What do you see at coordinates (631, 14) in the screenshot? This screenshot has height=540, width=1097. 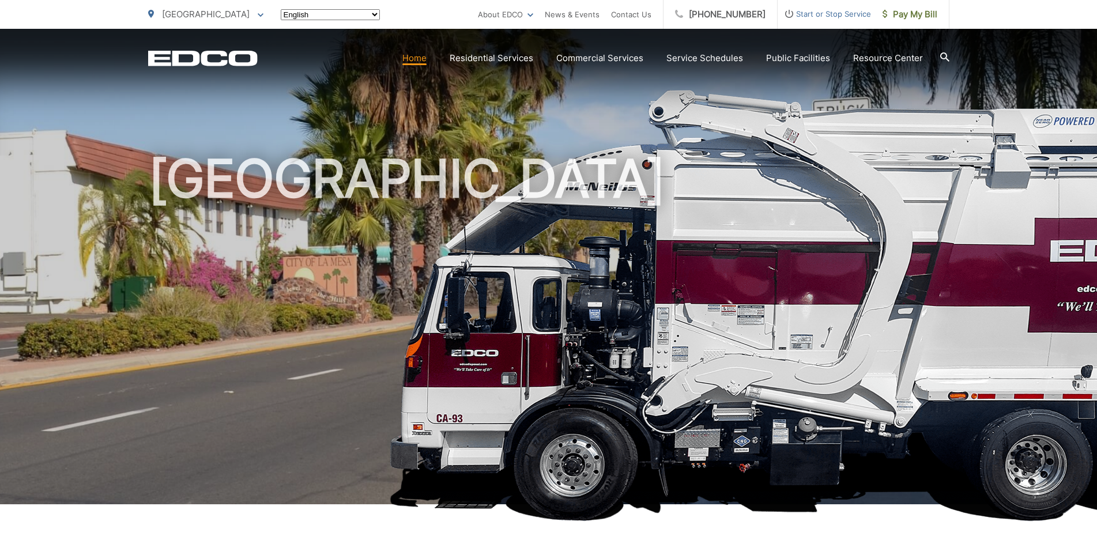 I see `a: Contact Us` at bounding box center [631, 14].